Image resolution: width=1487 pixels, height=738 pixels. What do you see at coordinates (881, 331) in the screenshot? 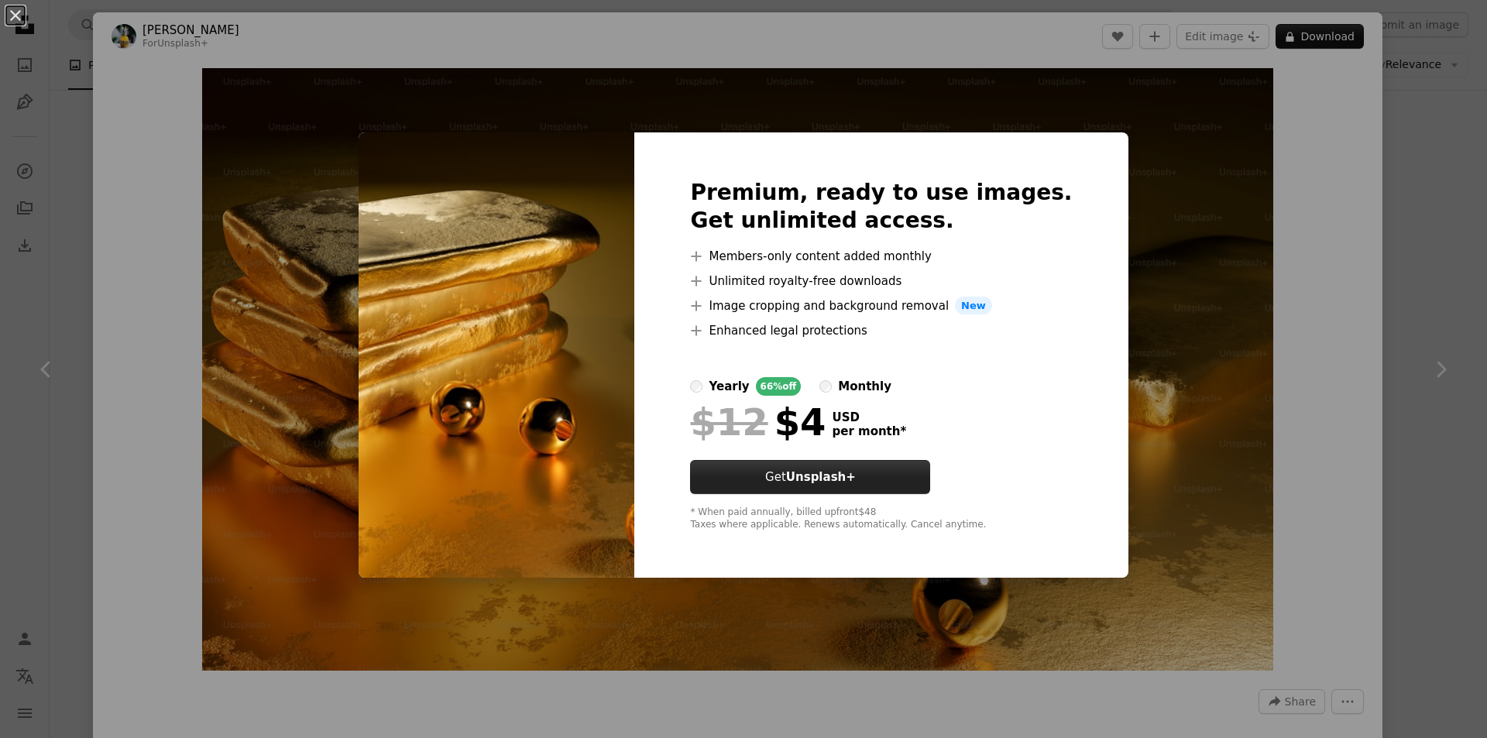
I see `li: Enhanced legal protections` at bounding box center [881, 331].